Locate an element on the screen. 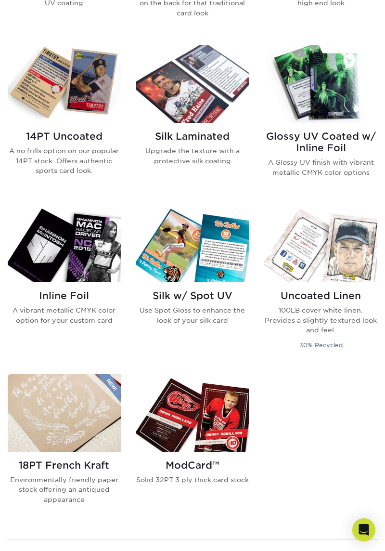 The image size is (385, 551). p: Upgrade the texture with a protective silk coating is located at coordinates (193, 155).